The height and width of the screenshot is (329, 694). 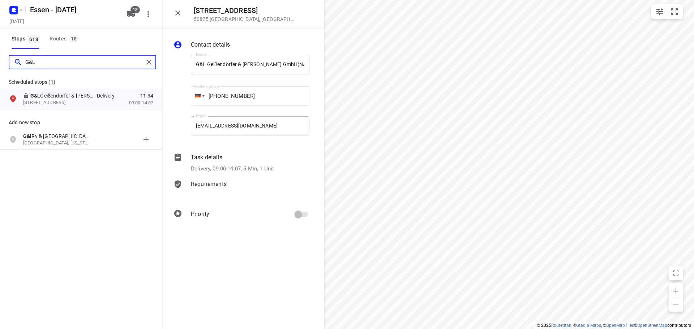 I want to click on button: 18, so click(x=131, y=14).